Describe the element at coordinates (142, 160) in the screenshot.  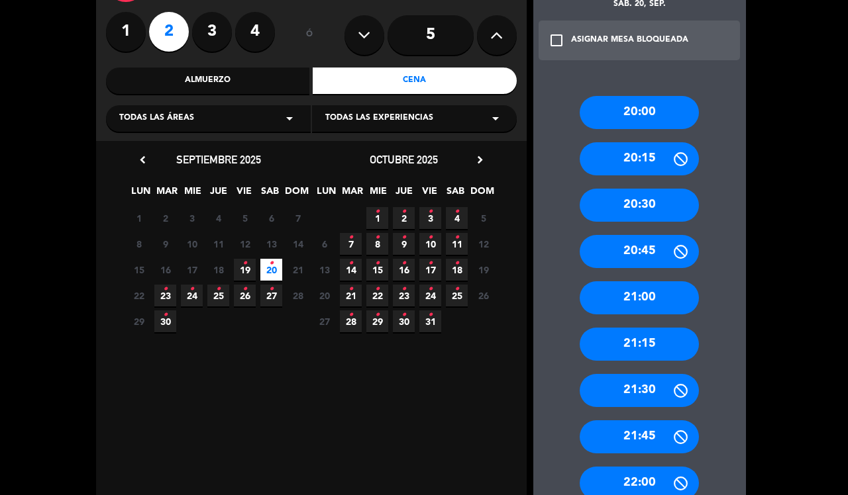
I see `i: chevron_left` at that location.